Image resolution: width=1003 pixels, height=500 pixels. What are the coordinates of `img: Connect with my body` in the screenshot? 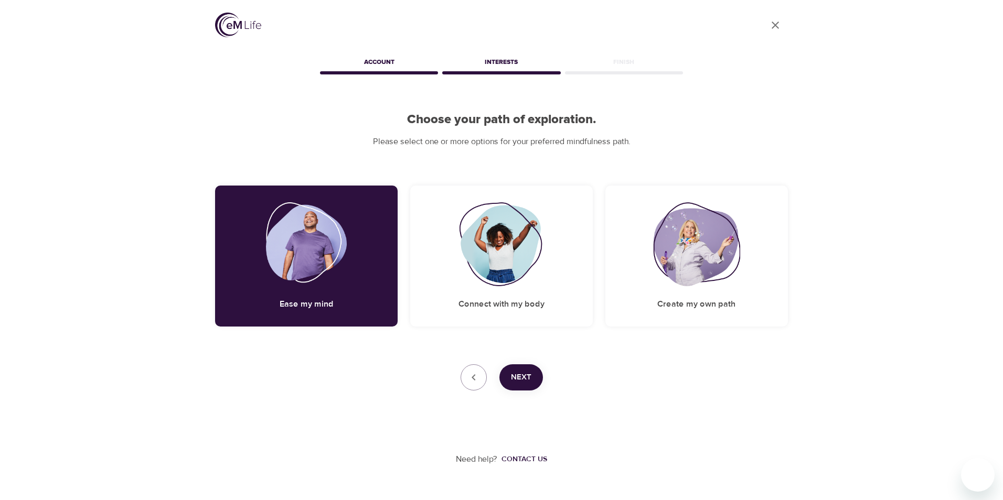 It's located at (501, 244).